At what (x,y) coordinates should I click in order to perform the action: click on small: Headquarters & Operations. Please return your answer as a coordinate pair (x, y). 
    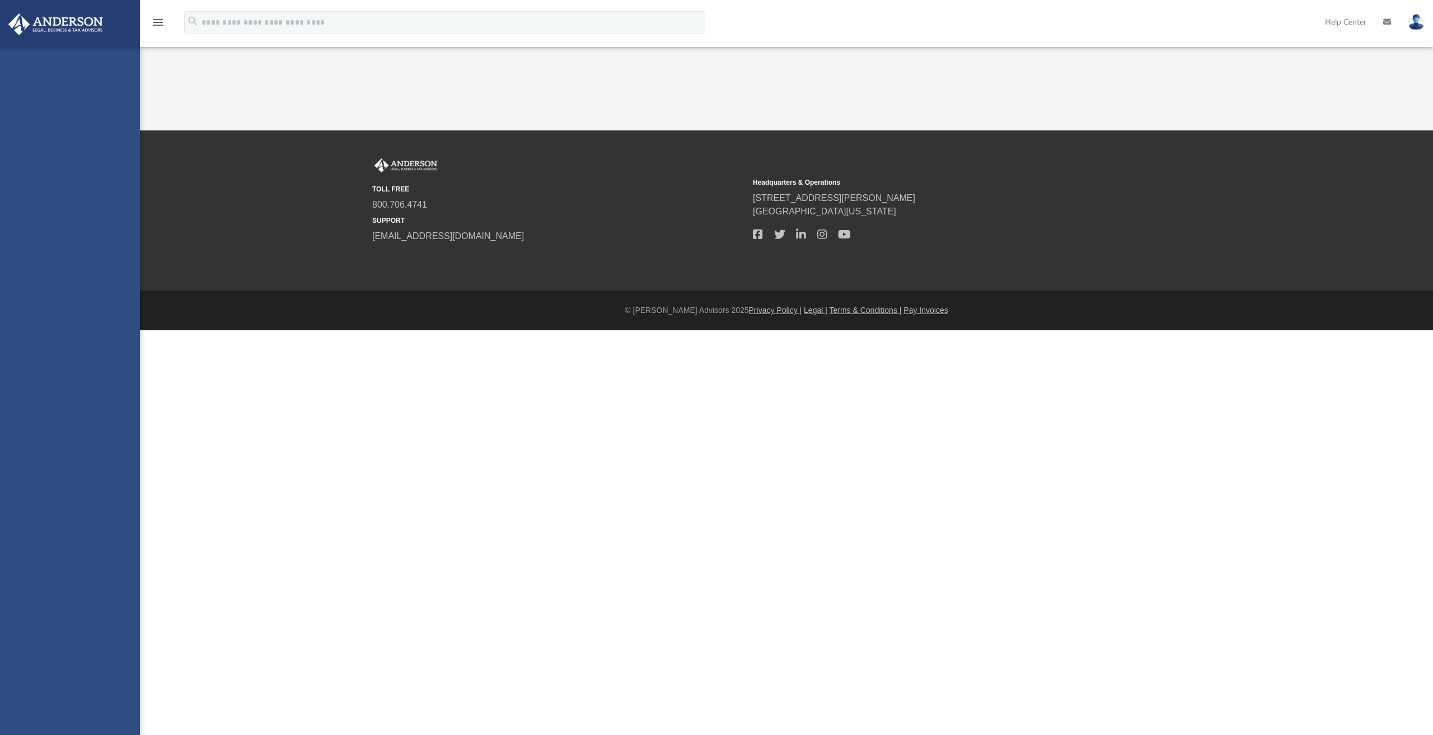
    Looking at the image, I should click on (939, 183).